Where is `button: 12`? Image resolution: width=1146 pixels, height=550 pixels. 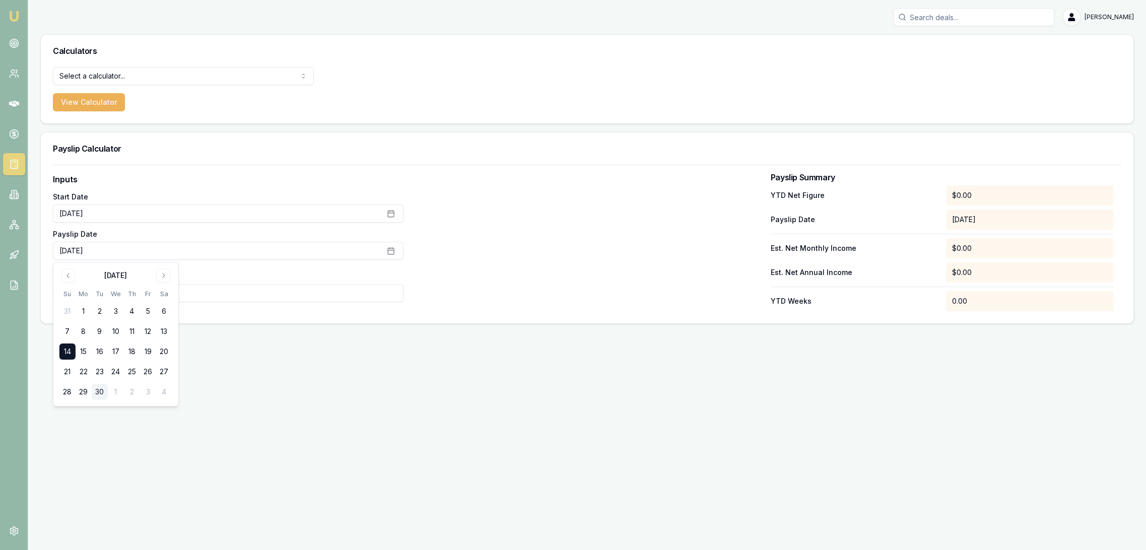
button: 12 is located at coordinates (148, 331).